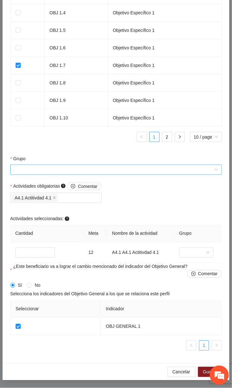 This screenshot has height=388, width=232. Describe the element at coordinates (62, 185) in the screenshot. I see `textarea: Escriba su mensaje y pulse “Intro”` at that location.